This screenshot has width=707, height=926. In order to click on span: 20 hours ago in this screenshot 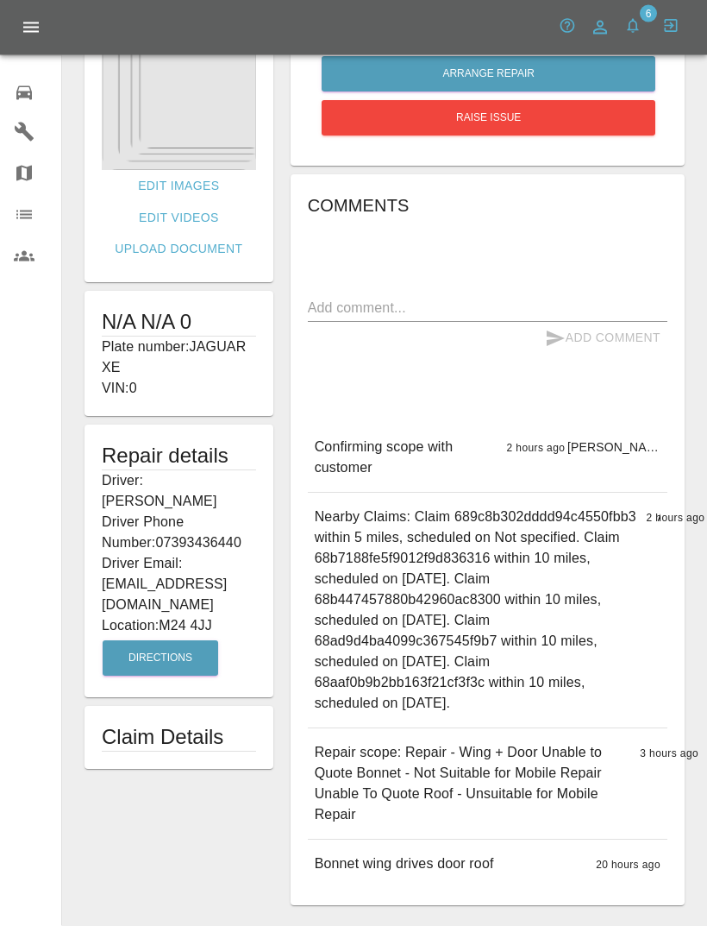, I will do `click(628, 865)`.